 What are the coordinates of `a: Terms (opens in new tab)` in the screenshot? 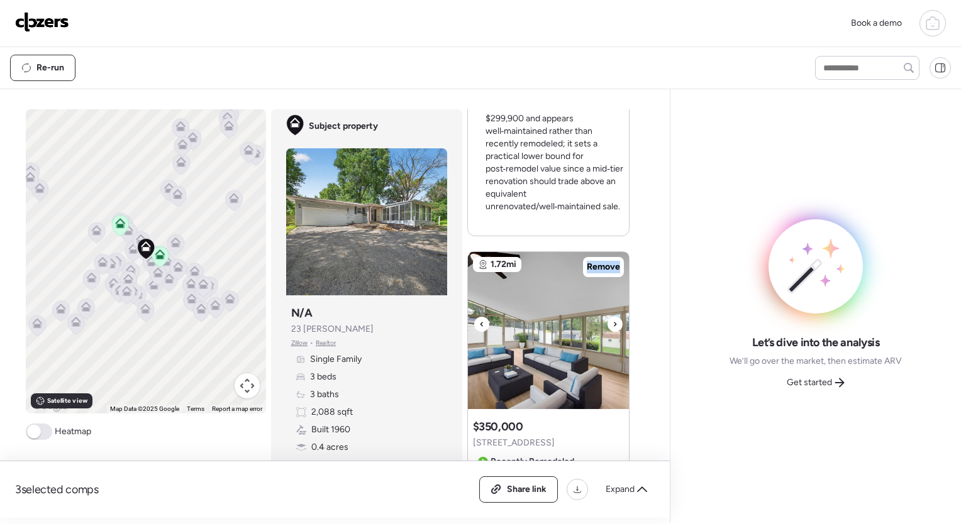 It's located at (196, 409).